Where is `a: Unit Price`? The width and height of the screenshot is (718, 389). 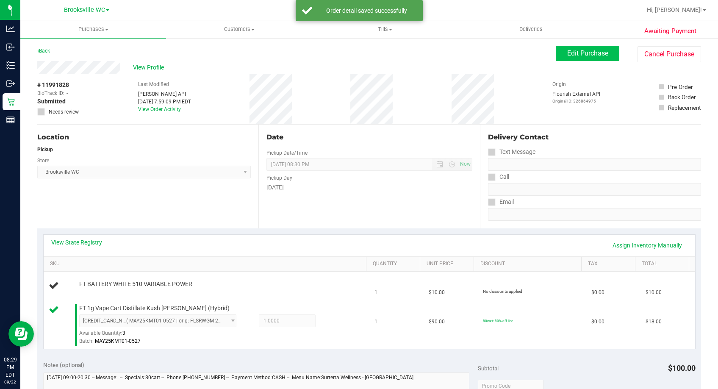
a: Unit Price is located at coordinates (448, 264).